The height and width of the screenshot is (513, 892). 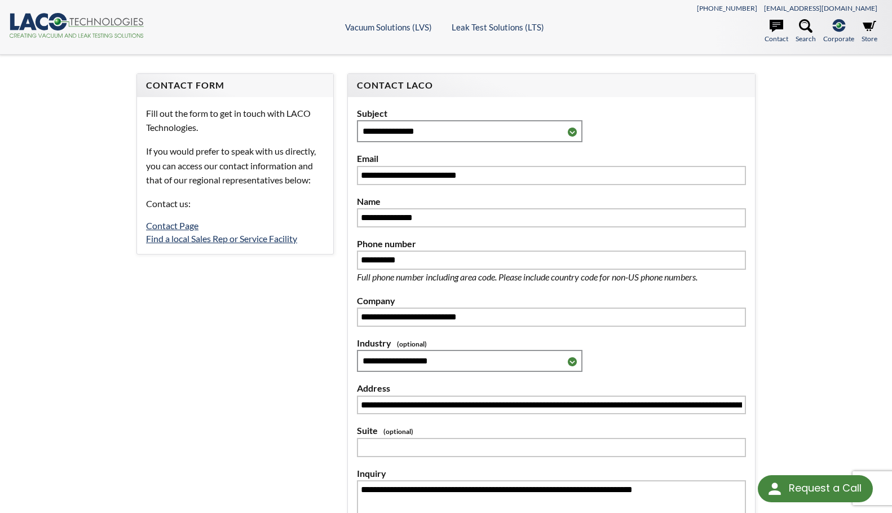 What do you see at coordinates (546, 277) in the screenshot?
I see `p: Full phone number including area code. Please include country code for non-US phone numbers.` at bounding box center [546, 277].